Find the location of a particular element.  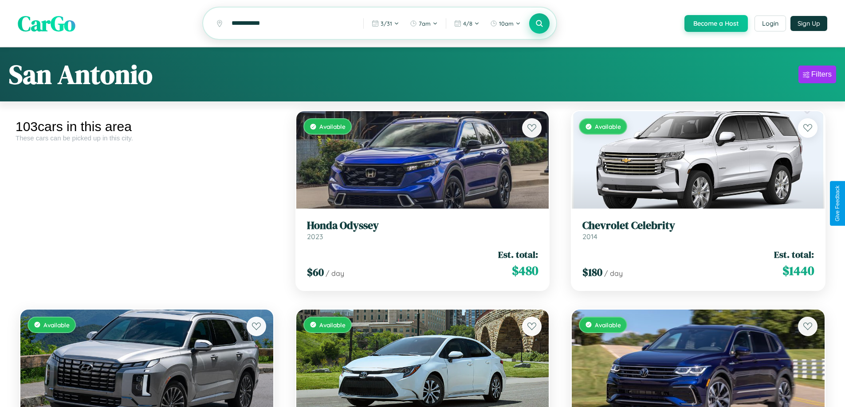

span: $ 480 is located at coordinates (525, 271).